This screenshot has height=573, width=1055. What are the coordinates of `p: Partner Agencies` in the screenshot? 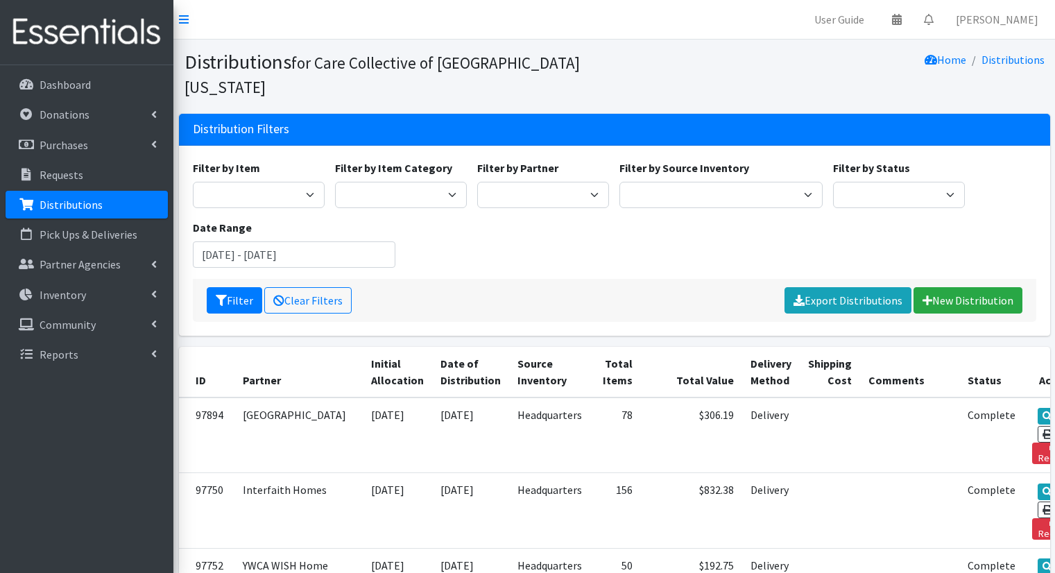 It's located at (80, 264).